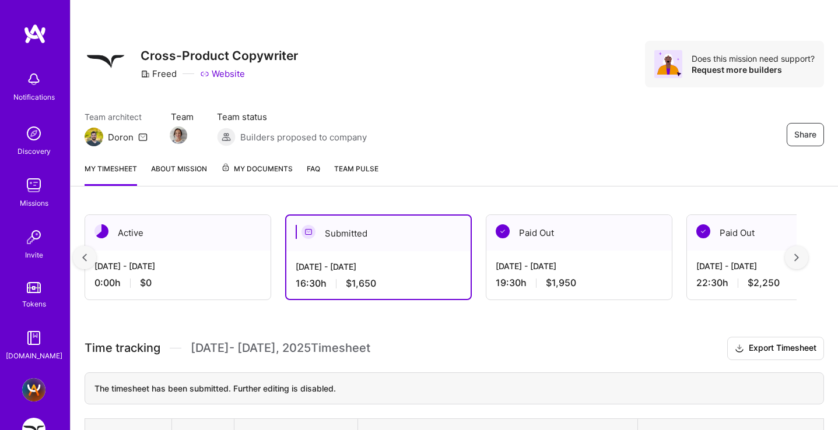 The width and height of the screenshot is (838, 430). I want to click on div: Missions, so click(34, 203).